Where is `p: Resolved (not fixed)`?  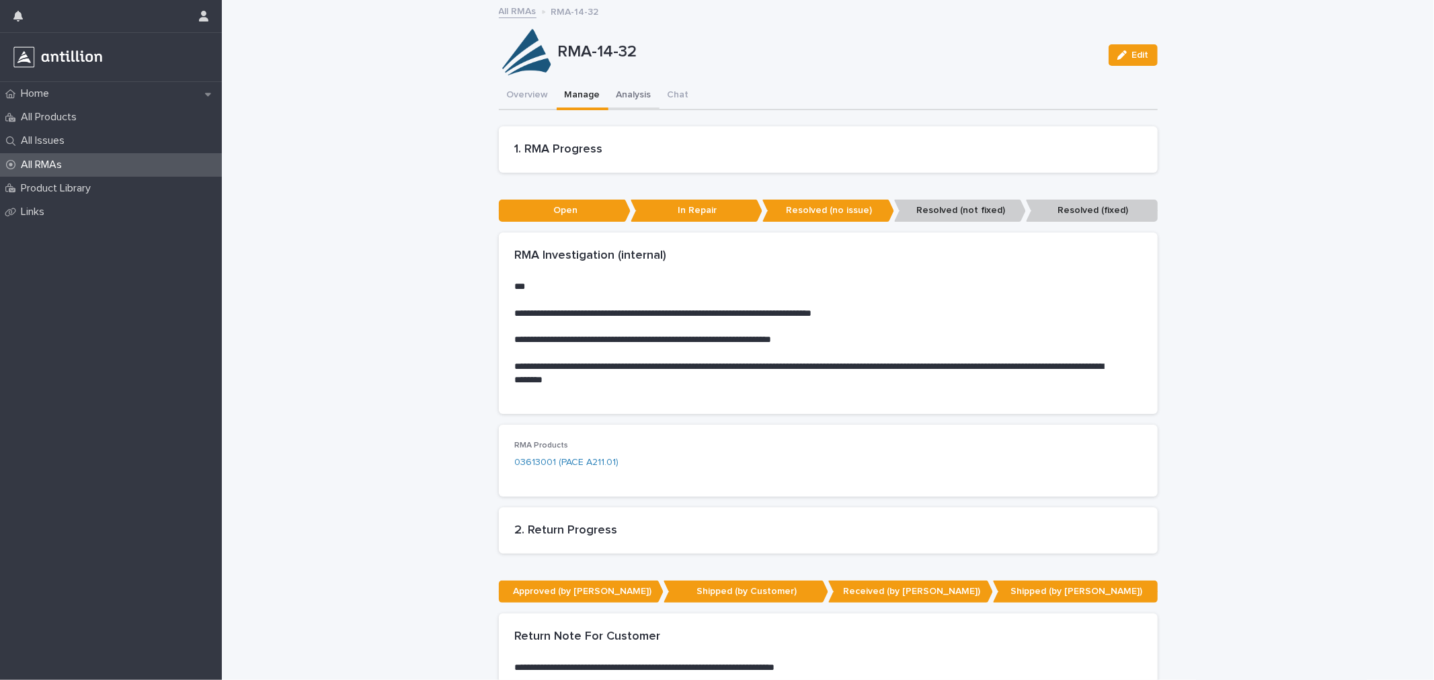 p: Resolved (not fixed) is located at coordinates (960, 210).